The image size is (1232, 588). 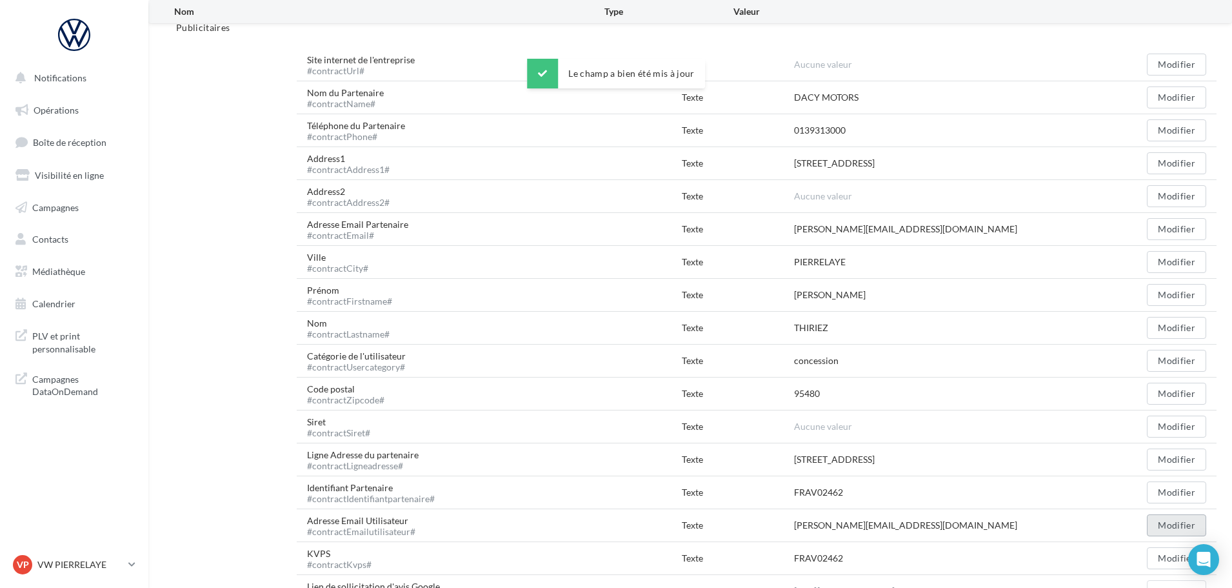 I want to click on div: Adresse Email Utilisateur, so click(x=366, y=525).